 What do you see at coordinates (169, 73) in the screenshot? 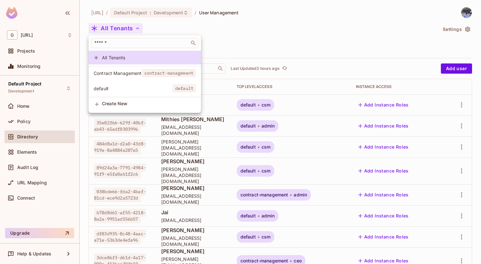
I see `span: contract-management` at bounding box center [169, 73].